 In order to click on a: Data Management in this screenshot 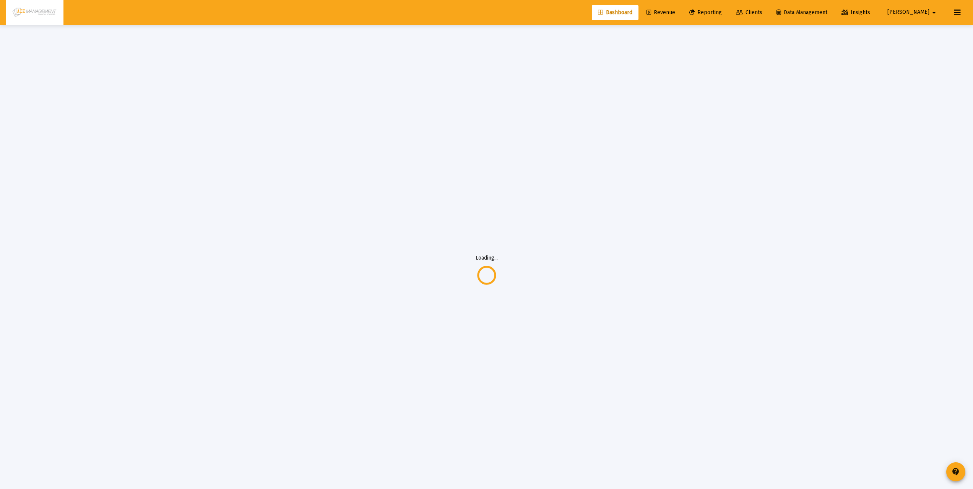, I will do `click(802, 13)`.